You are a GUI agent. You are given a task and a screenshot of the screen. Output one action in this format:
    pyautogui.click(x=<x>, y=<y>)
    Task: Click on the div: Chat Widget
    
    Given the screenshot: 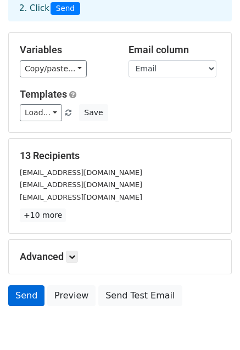 What is the action you would take?
    pyautogui.click(x=213, y=324)
    